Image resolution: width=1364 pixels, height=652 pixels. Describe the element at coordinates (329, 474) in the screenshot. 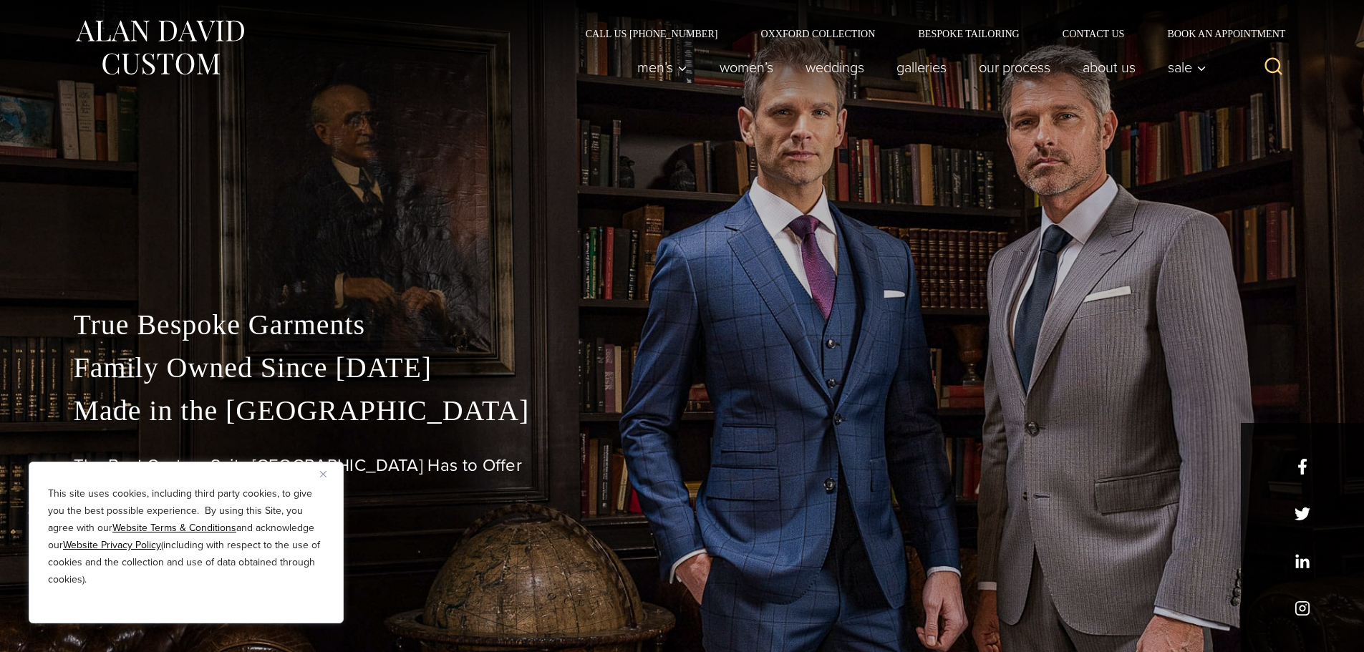

I see `button: Close` at that location.